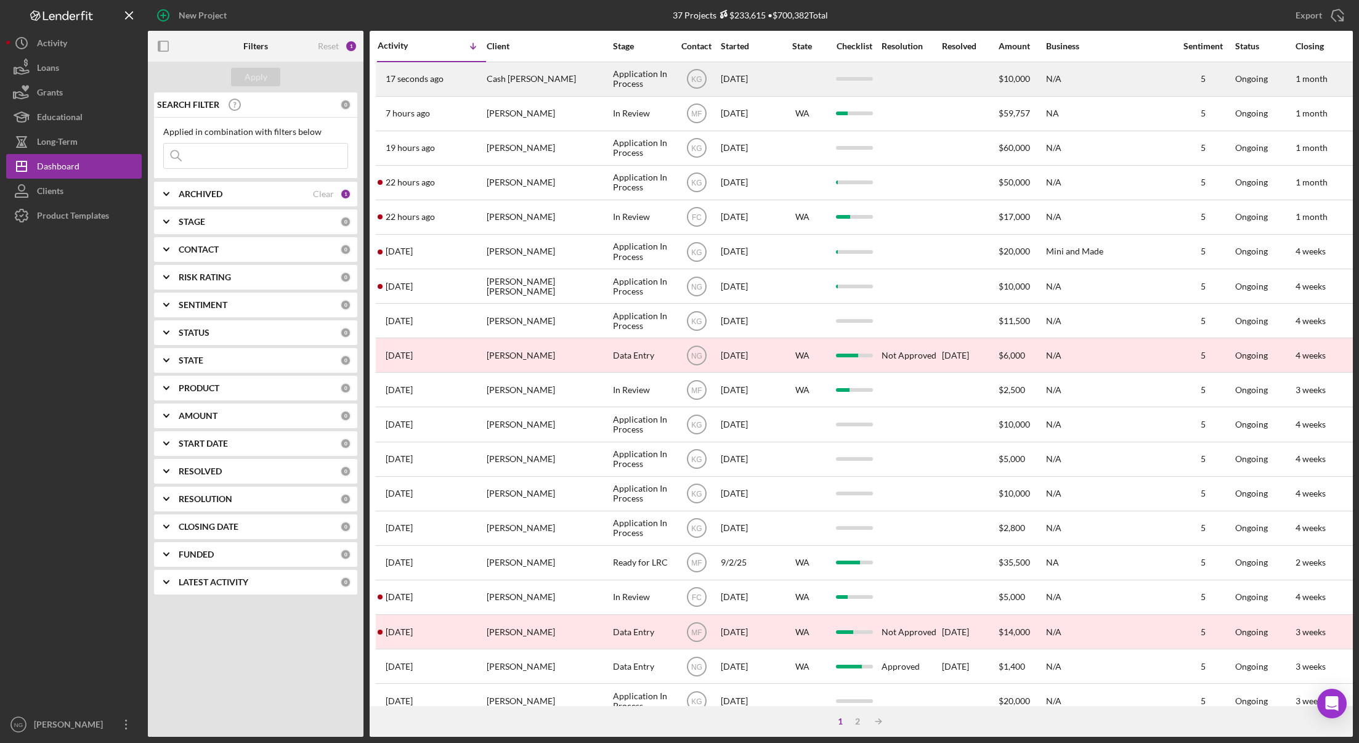  What do you see at coordinates (854, 46) in the screenshot?
I see `div: Checklist` at bounding box center [854, 46].